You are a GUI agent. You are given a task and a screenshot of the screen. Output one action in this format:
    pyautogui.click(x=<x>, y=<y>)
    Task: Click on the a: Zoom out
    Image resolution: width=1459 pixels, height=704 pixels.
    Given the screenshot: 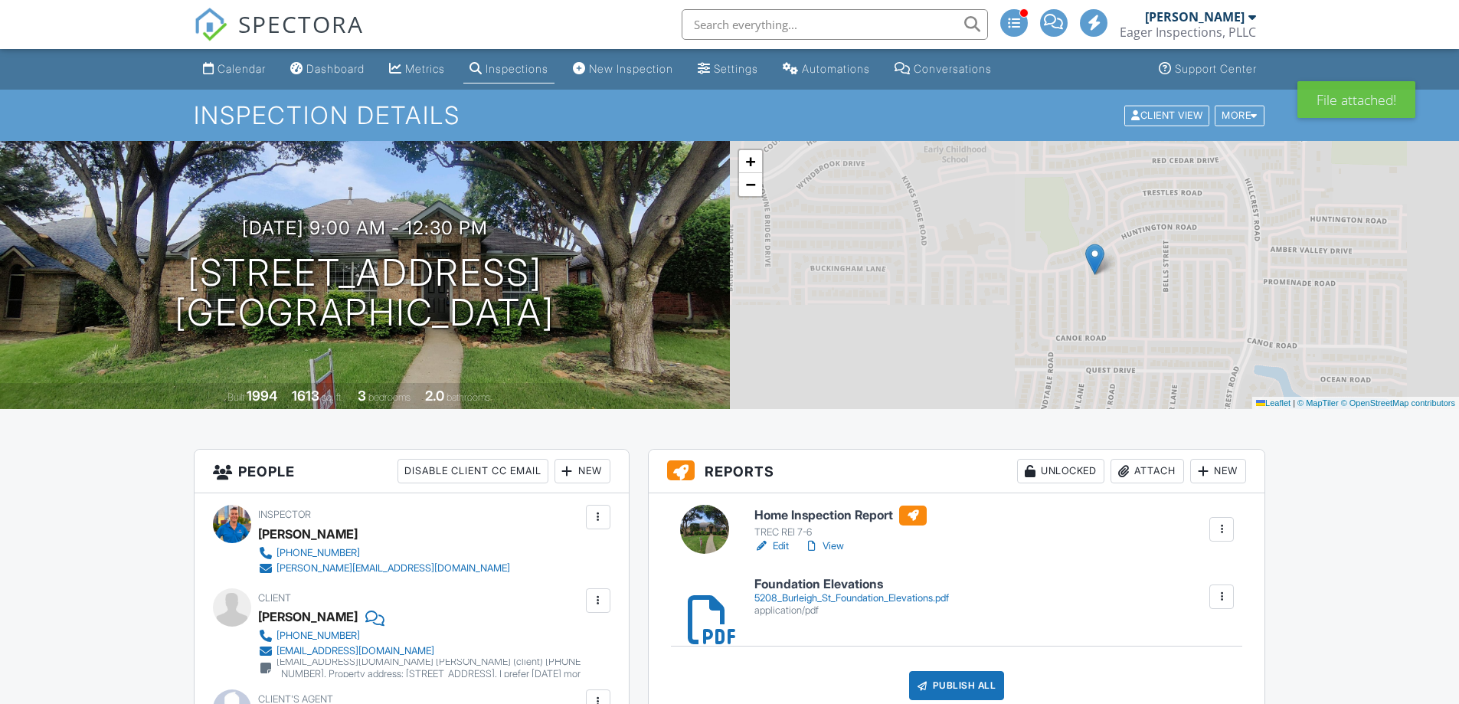 What is the action you would take?
    pyautogui.click(x=751, y=185)
    